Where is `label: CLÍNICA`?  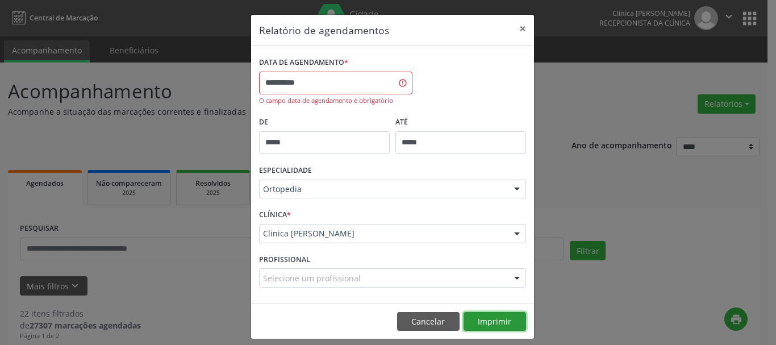 label: CLÍNICA is located at coordinates (275, 215).